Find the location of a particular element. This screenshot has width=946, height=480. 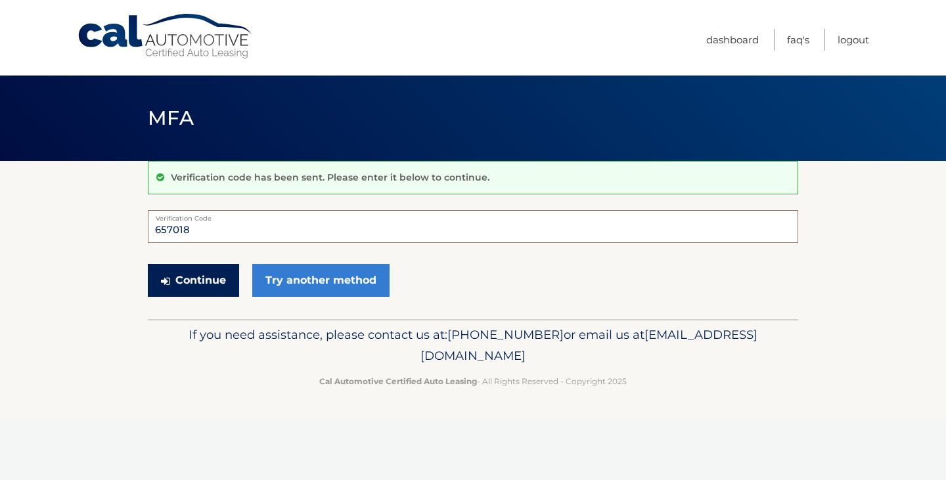

p: Verification code has been sent. Please enter it below to continue. is located at coordinates (330, 177).